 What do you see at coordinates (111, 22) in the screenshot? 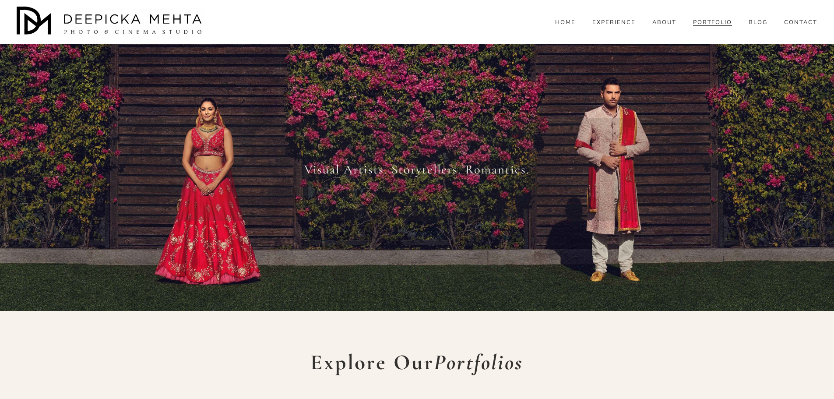
I see `a: Austin Wedding Photographer - Deepicka Mehta Photography &amp; Cinematography` at bounding box center [111, 22].